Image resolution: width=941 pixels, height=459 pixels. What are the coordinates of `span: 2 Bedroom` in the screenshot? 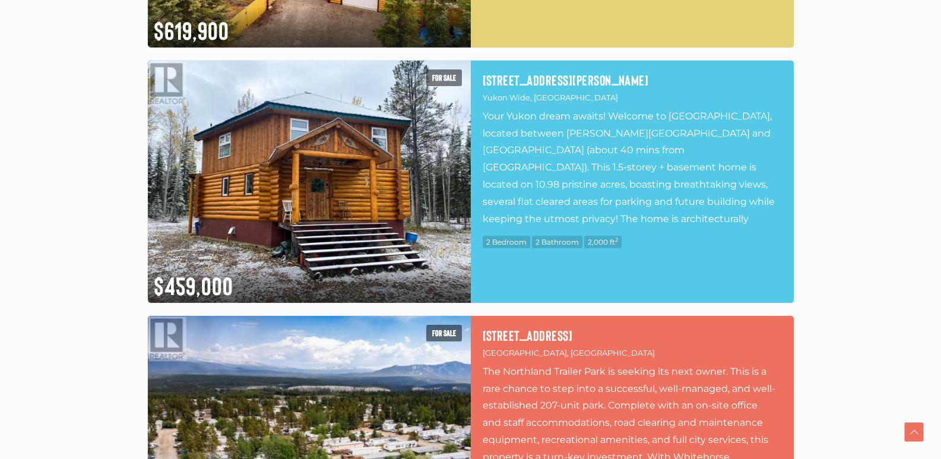 It's located at (506, 242).